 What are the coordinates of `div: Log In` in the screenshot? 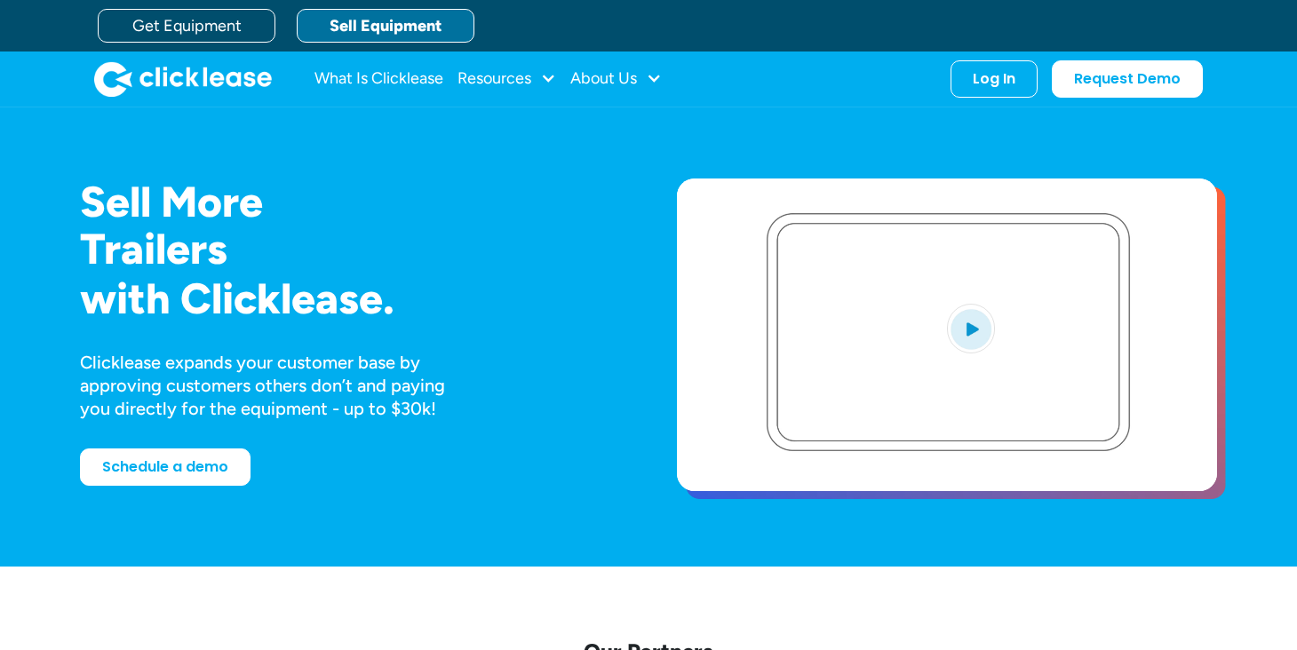 It's located at (994, 79).